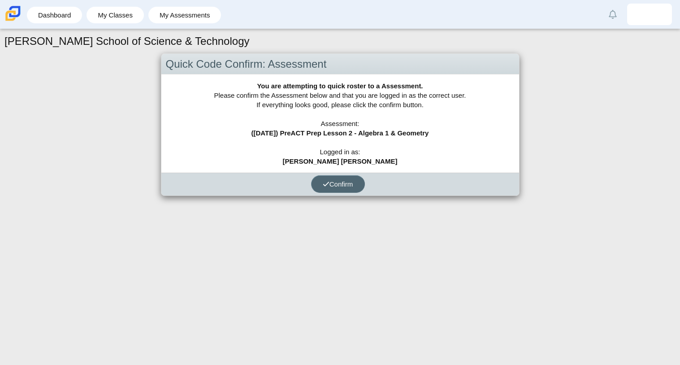 The width and height of the screenshot is (680, 365). Describe the element at coordinates (650, 14) in the screenshot. I see `a: erick.ramirezcorte.EAdIJP` at that location.